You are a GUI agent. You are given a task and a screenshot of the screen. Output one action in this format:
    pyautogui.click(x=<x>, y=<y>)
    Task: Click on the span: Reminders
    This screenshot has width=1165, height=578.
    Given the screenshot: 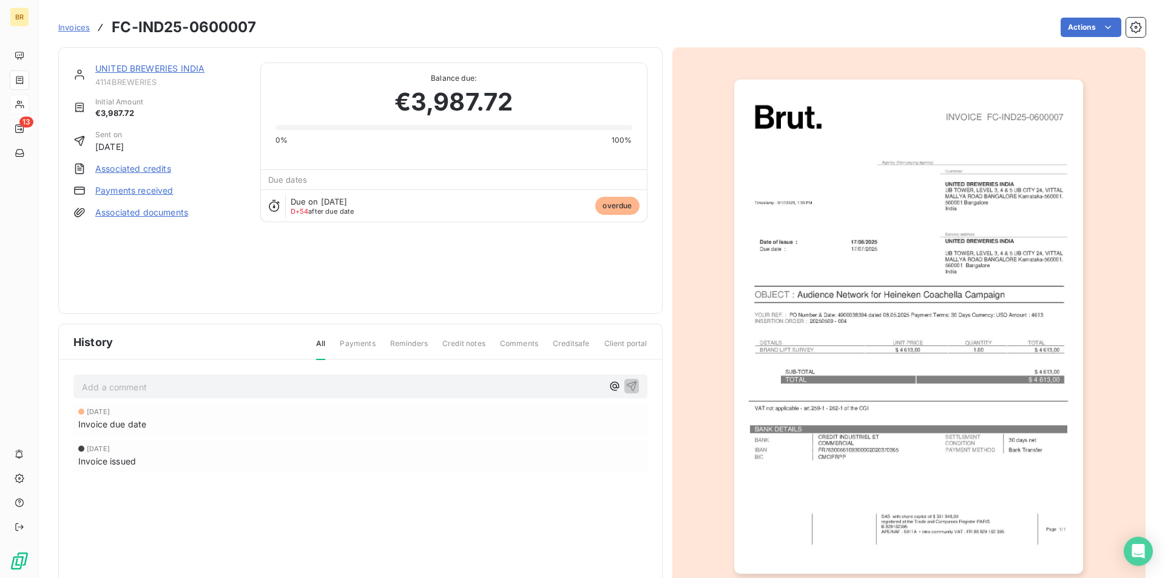 What is the action you would take?
    pyautogui.click(x=409, y=348)
    